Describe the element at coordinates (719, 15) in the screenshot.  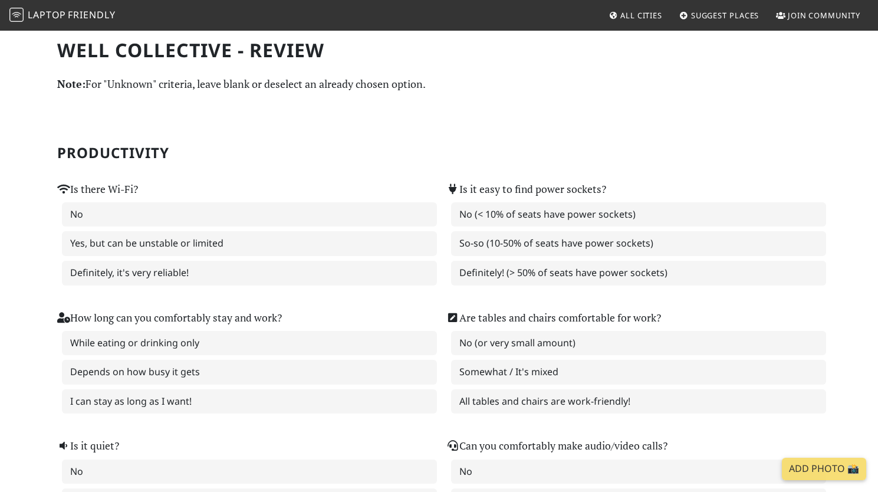
I see `a: Suggest Places` at that location.